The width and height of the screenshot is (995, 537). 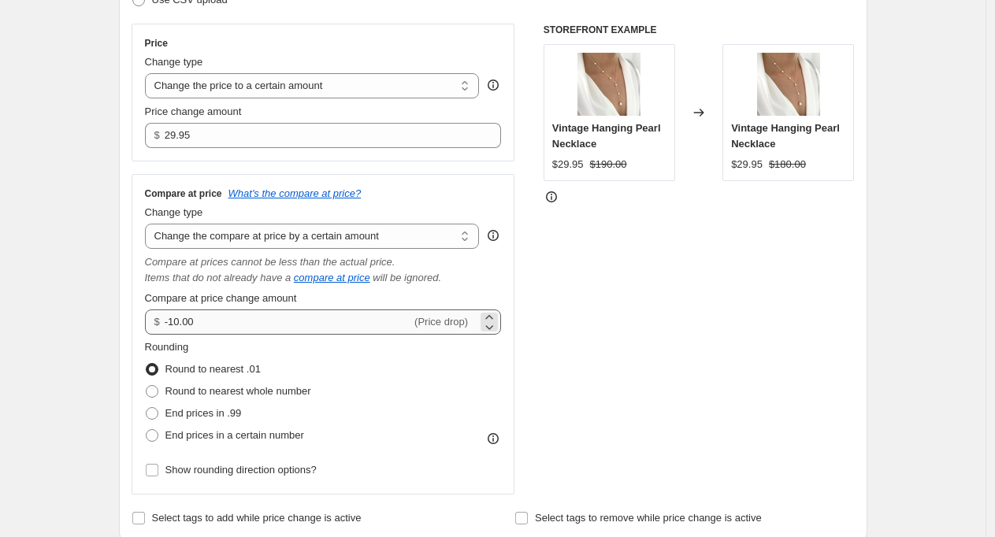 What do you see at coordinates (288, 322) in the screenshot?
I see `input: -10.00` at bounding box center [288, 322].